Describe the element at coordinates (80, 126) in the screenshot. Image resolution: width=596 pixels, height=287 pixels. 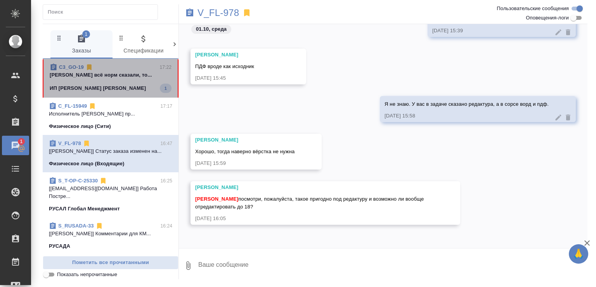
I see `p: Физическое лицо (Сити)` at that location.